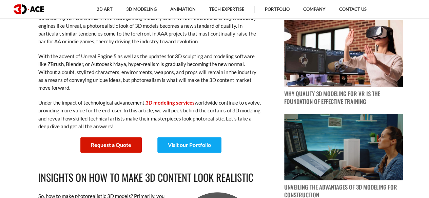 Image resolution: width=429 pixels, height=198 pixels. Describe the element at coordinates (150, 178) in the screenshot. I see `h2: Insights on How to Make 3D Content Look Realistic` at that location.